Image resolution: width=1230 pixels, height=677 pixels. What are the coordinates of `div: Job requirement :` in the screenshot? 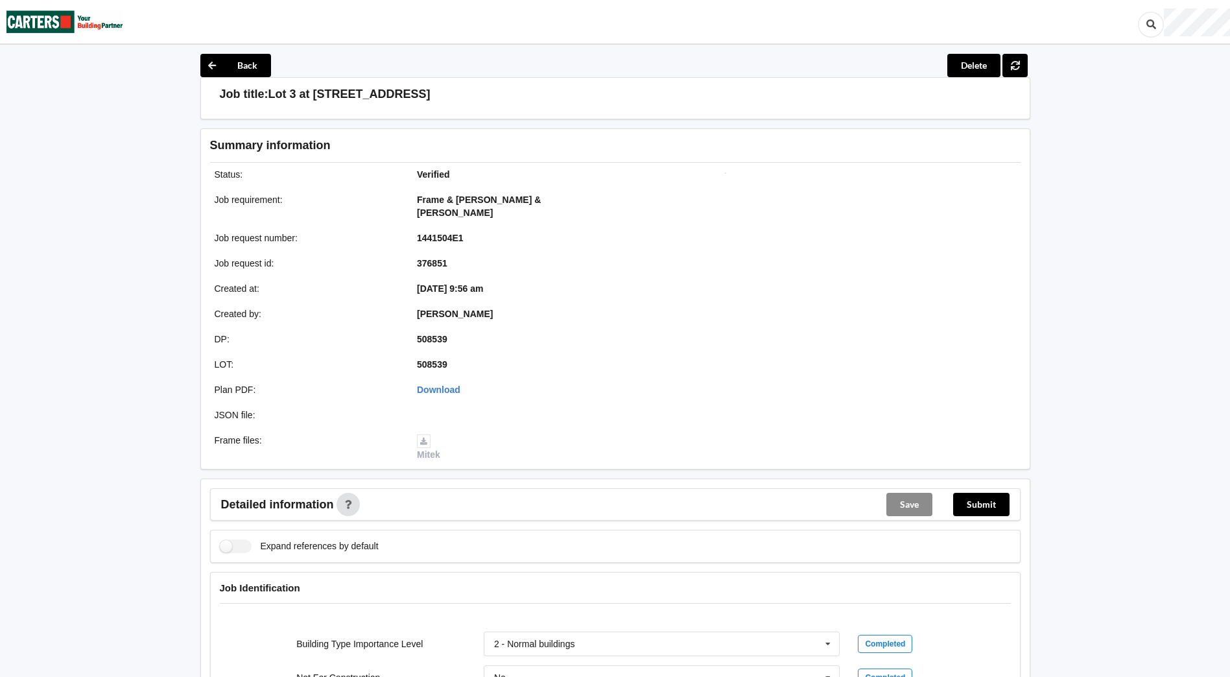 It's located at (307, 206).